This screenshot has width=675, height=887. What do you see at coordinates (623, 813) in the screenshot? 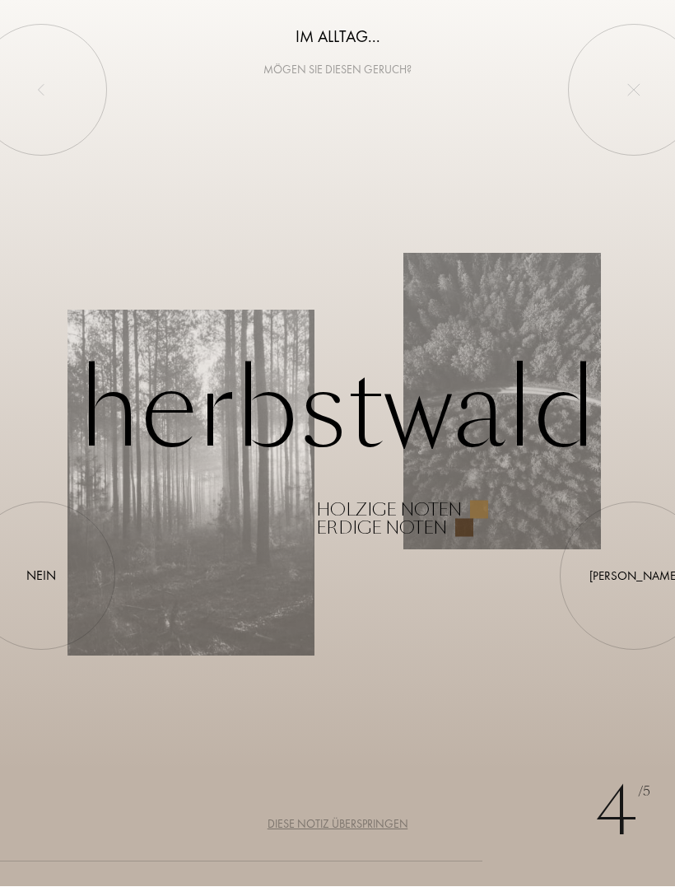
I see `div: 4` at bounding box center [623, 813].